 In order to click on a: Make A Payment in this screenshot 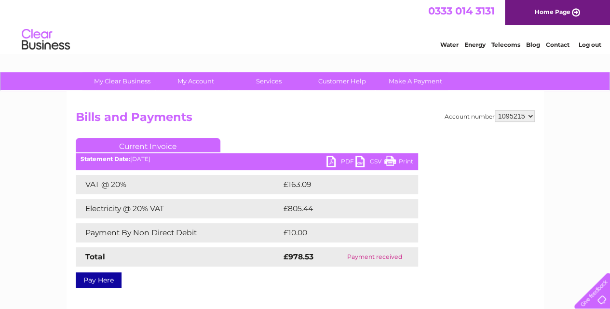, I will do `click(415, 81)`.